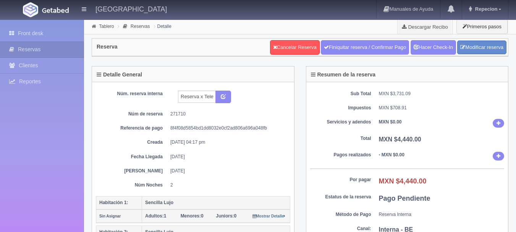 The image size is (516, 232). What do you see at coordinates (482, 47) in the screenshot?
I see `a: Modificar reserva` at bounding box center [482, 47].